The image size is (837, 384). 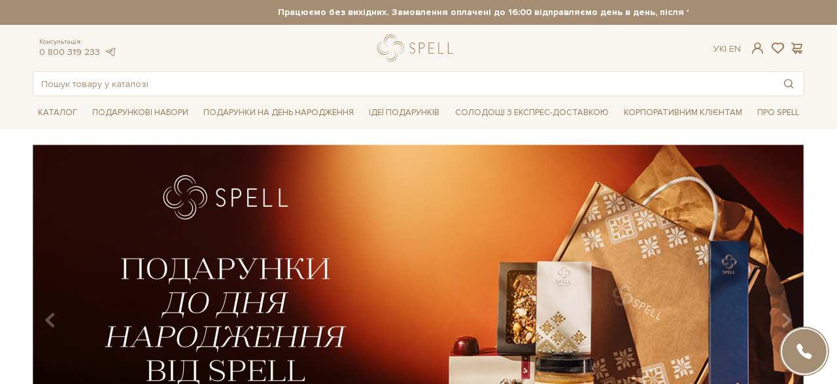 What do you see at coordinates (778, 112) in the screenshot?
I see `span: Про Spell` at bounding box center [778, 112].